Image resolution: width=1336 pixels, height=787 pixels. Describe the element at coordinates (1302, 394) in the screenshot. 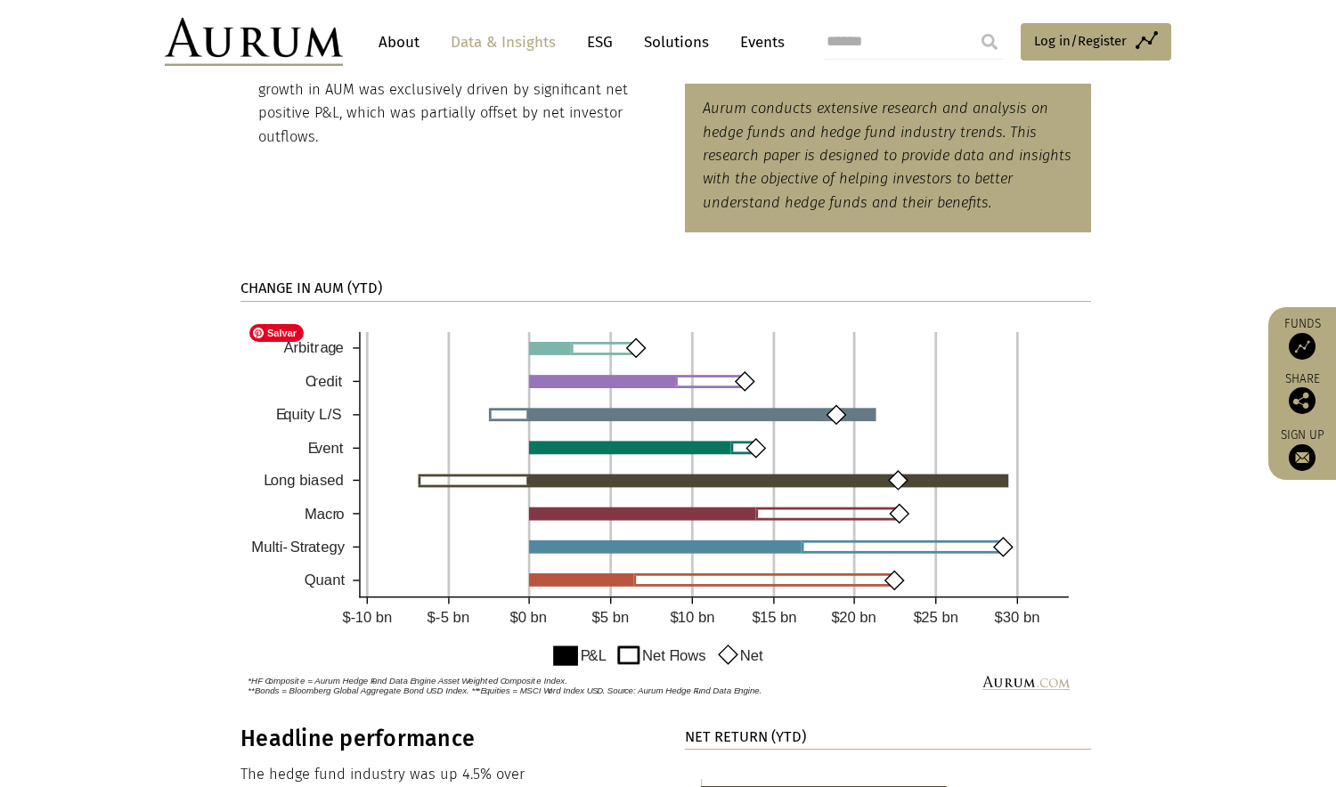

I see `div: Share` at that location.